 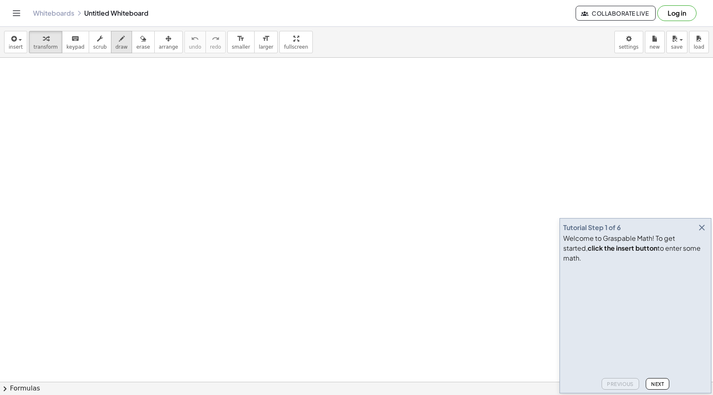 What do you see at coordinates (241, 42) in the screenshot?
I see `button: format_sizesmaller` at bounding box center [241, 42].